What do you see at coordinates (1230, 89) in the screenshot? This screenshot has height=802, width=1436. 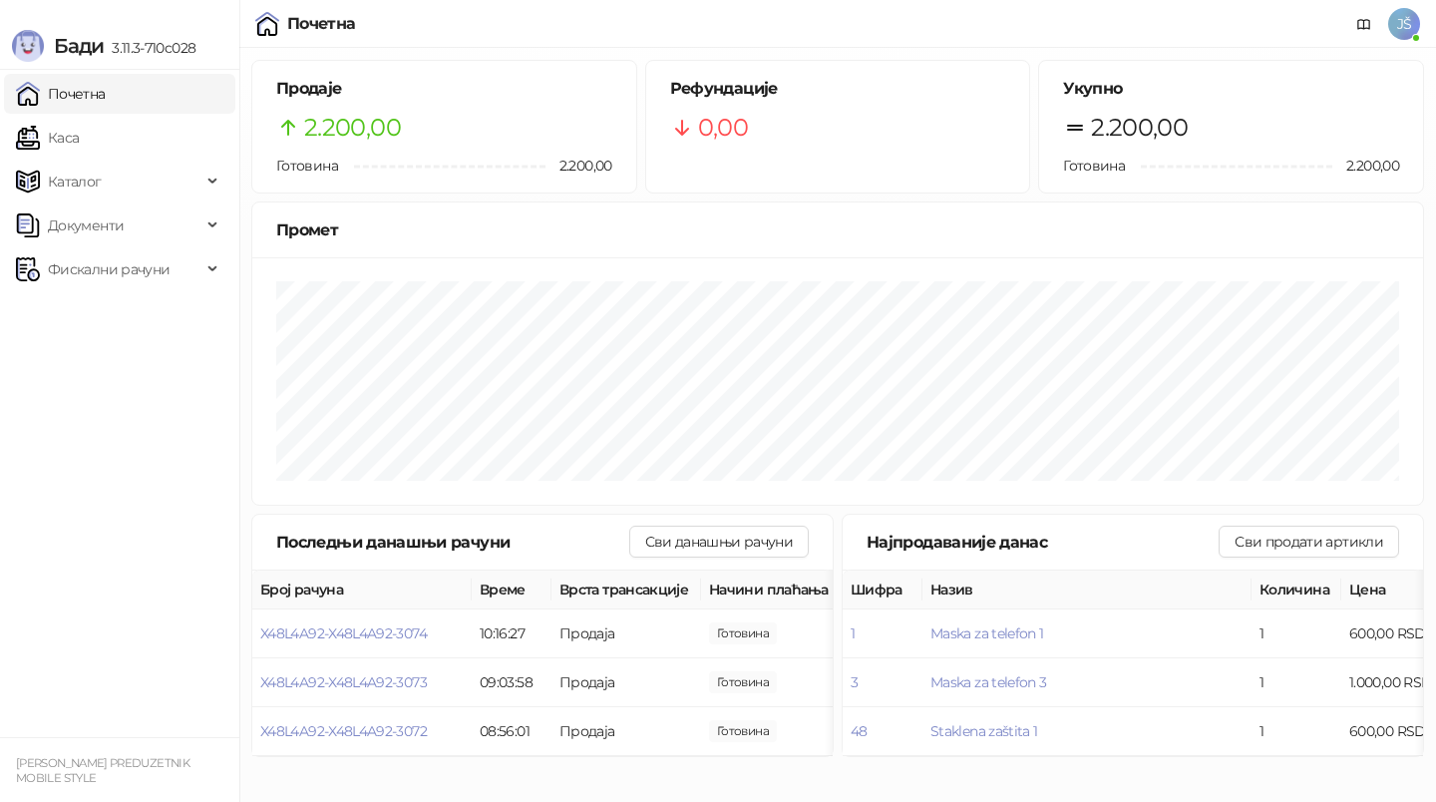 I see `h5: Укупно` at bounding box center [1230, 89].